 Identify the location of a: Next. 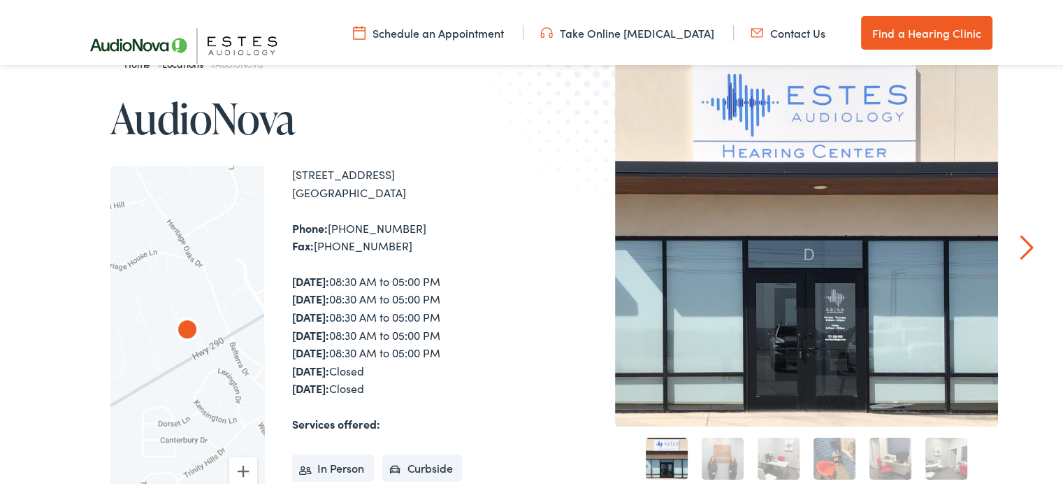
(1026, 245).